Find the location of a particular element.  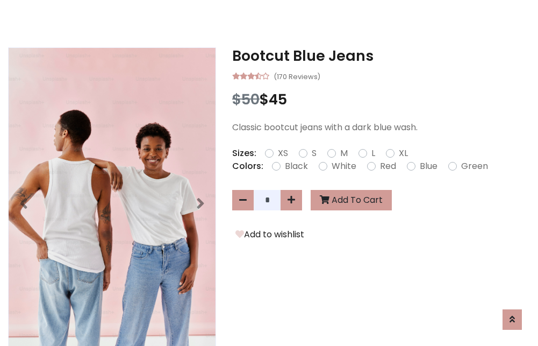

button: Add To Cart is located at coordinates (351, 200).